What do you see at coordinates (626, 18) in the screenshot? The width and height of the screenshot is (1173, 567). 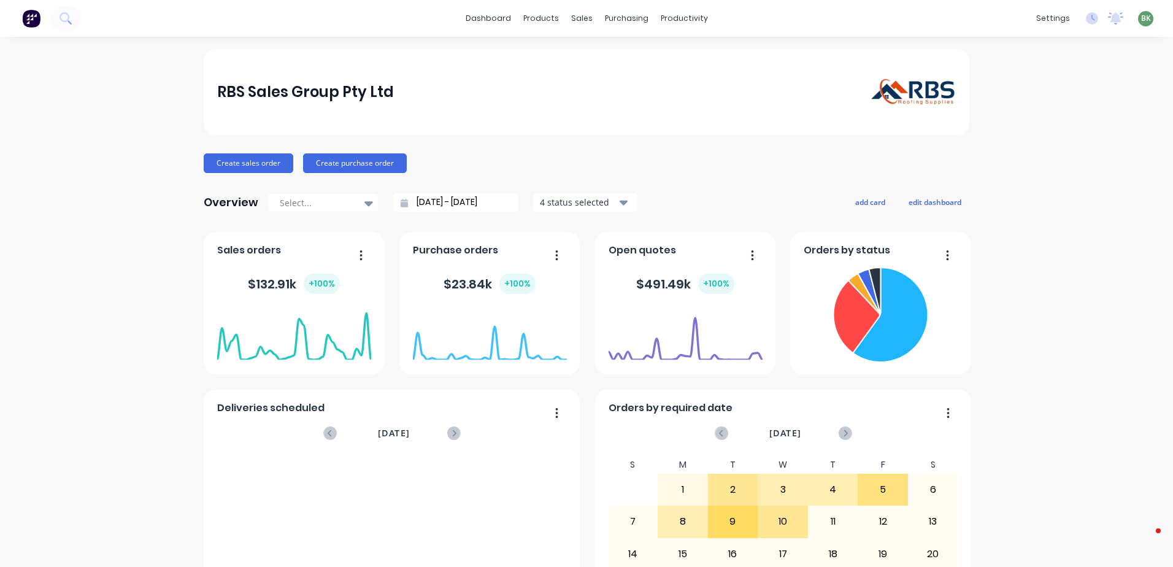 I see `div: purchasing` at bounding box center [626, 18].